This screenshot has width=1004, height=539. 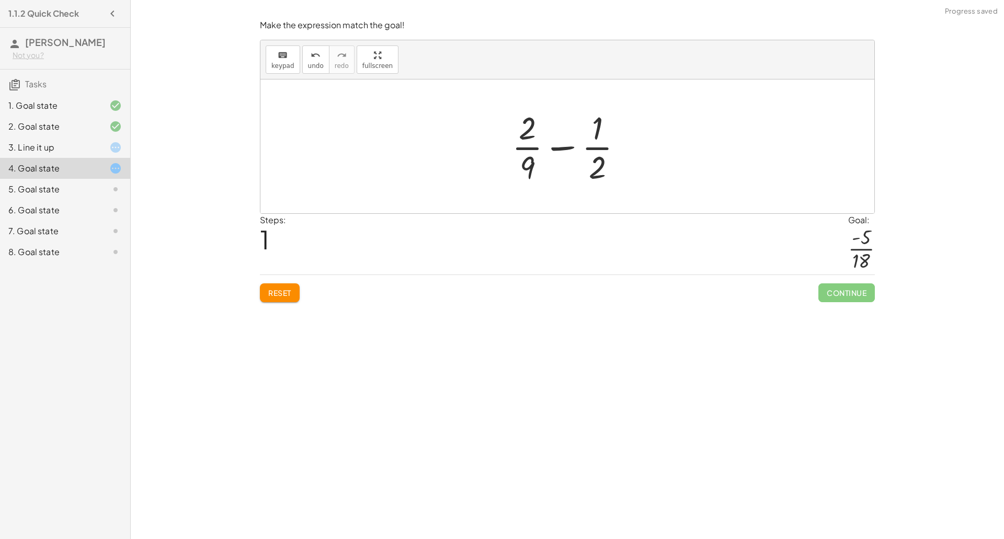 I want to click on span: redo, so click(x=342, y=66).